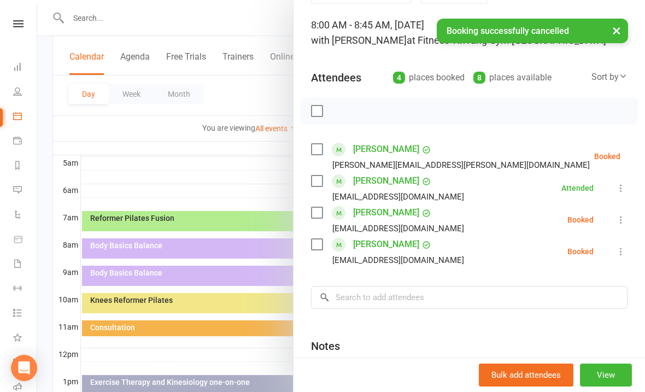 Image resolution: width=645 pixels, height=392 pixels. I want to click on a: General attendance kiosk mode, so click(25, 363).